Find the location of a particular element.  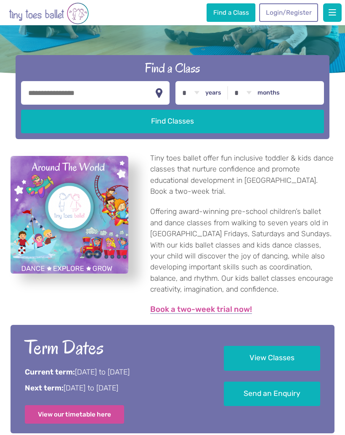

p: Tiny toes ballet offer fun inclusive toddler & kids dance classes that nurture confidence and pro... is located at coordinates (242, 175).